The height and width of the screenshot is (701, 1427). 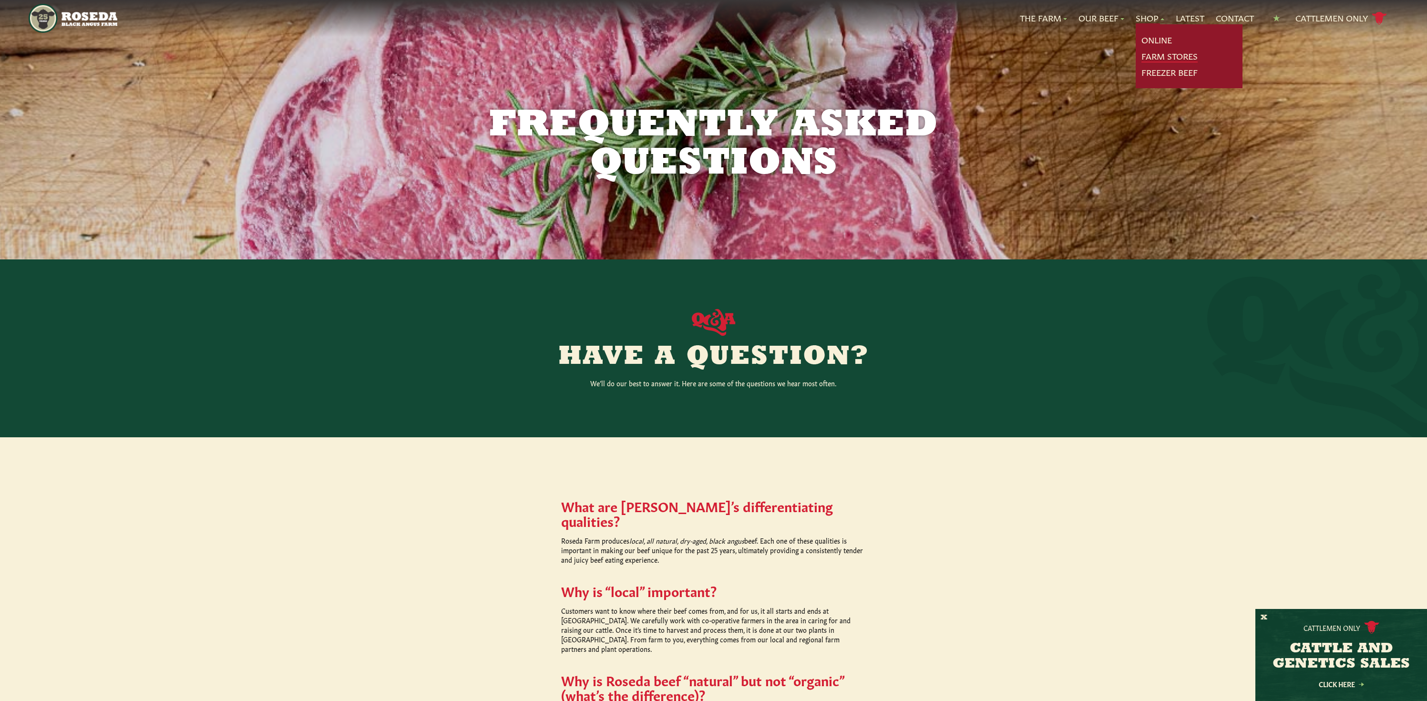 I want to click on a: Cattlemen Only, so click(x=1341, y=18).